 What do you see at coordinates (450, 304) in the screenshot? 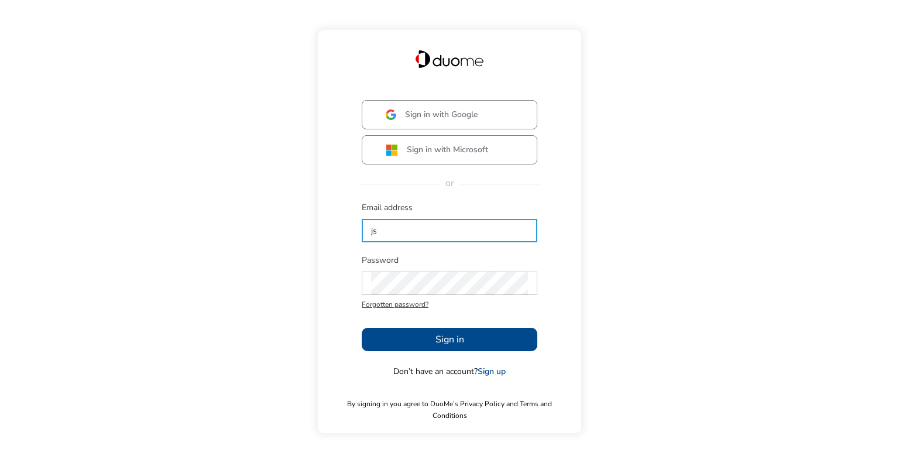
I see `span: Forgotten password?` at bounding box center [450, 304].